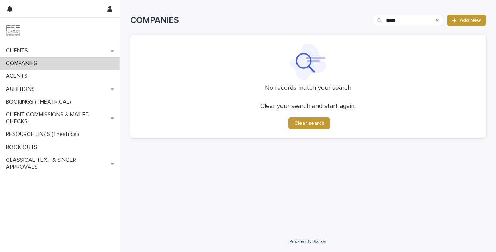 The height and width of the screenshot is (252, 496). What do you see at coordinates (309, 123) in the screenshot?
I see `span: Clear search` at bounding box center [309, 123].